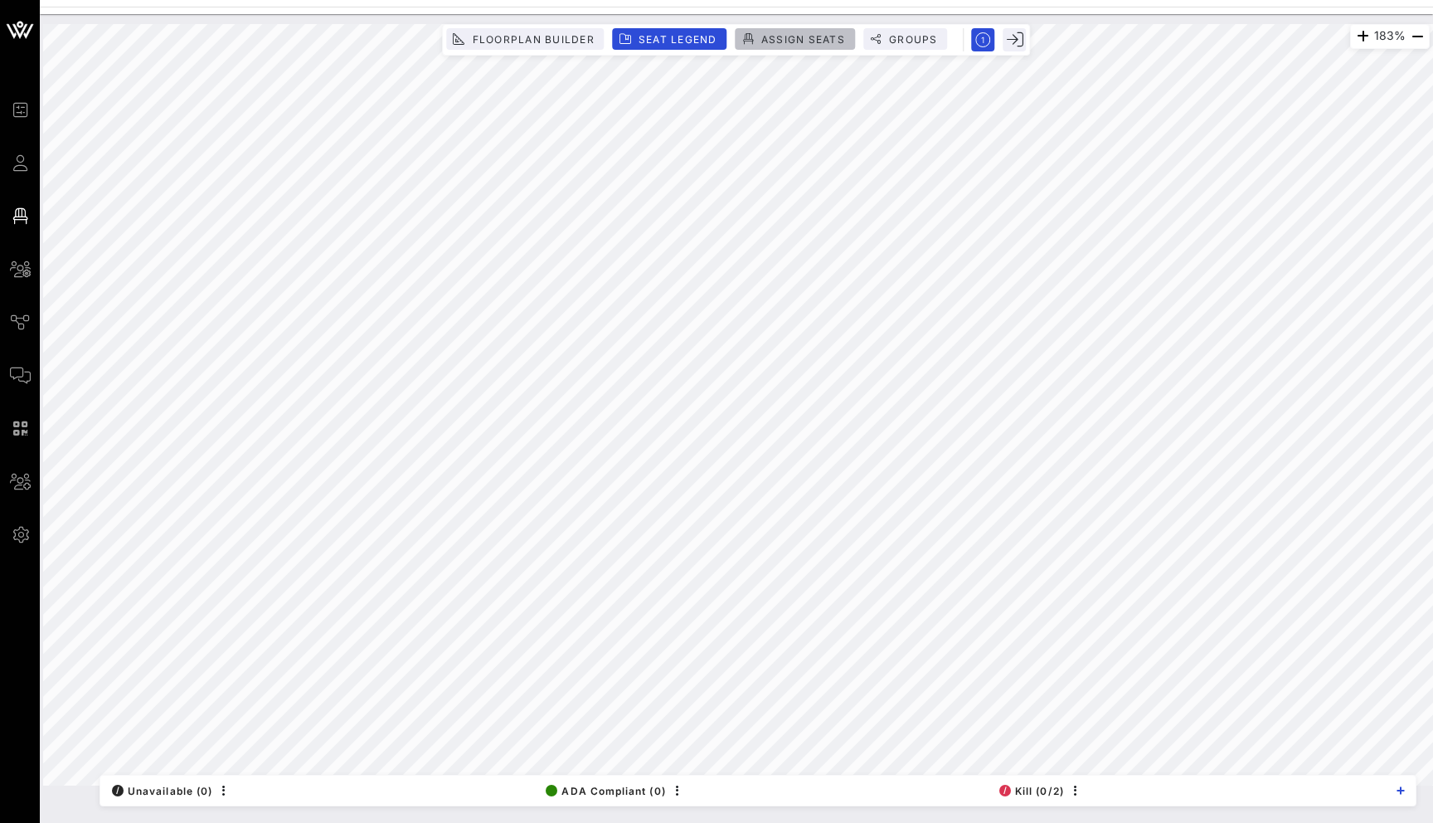  What do you see at coordinates (670, 39) in the screenshot?
I see `button: Seat Legend` at bounding box center [670, 39].